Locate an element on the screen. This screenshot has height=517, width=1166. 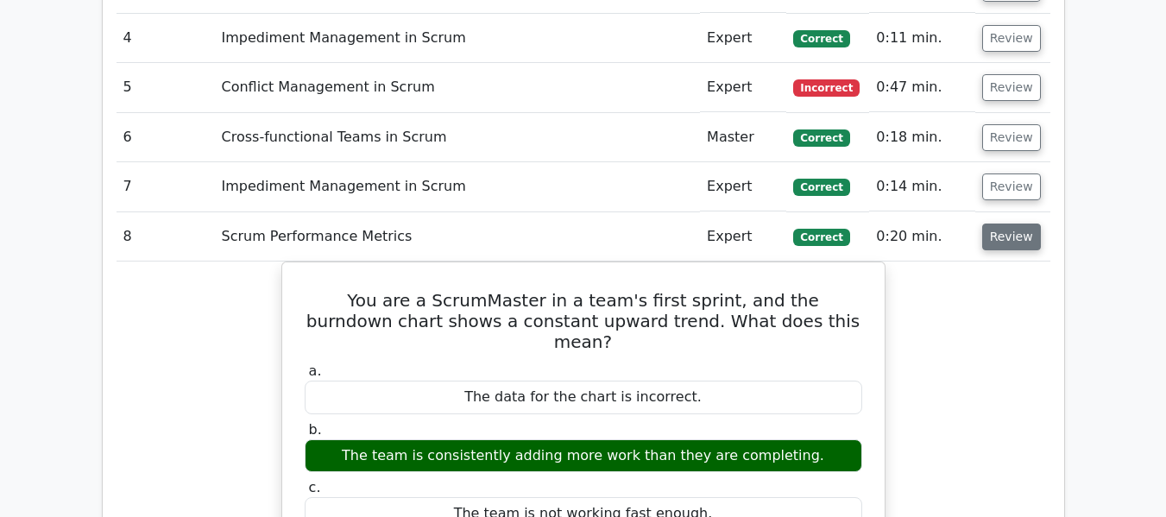
td: Master is located at coordinates (743, 137).